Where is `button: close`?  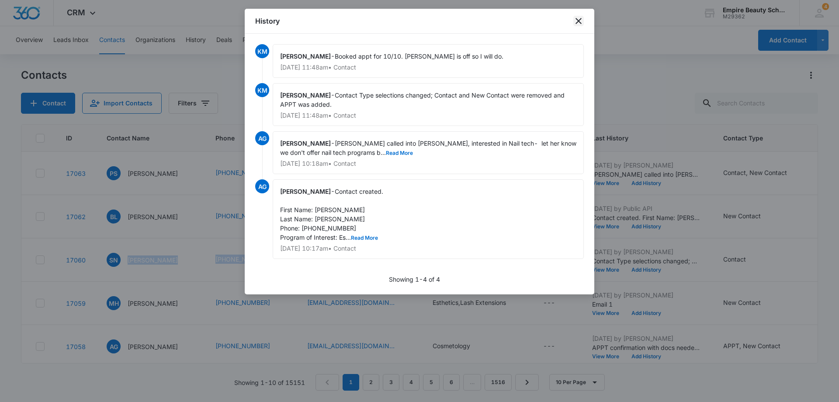 button: close is located at coordinates (579, 21).